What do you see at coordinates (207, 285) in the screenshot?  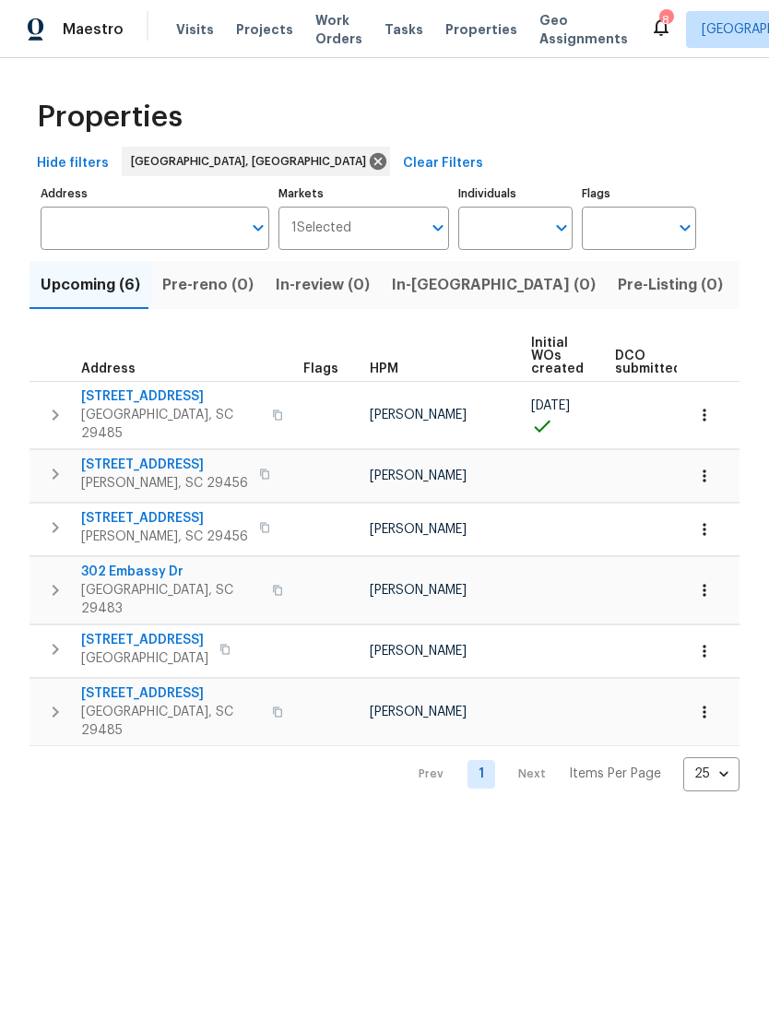 I see `span: Pre-reno (0)` at bounding box center [207, 285].